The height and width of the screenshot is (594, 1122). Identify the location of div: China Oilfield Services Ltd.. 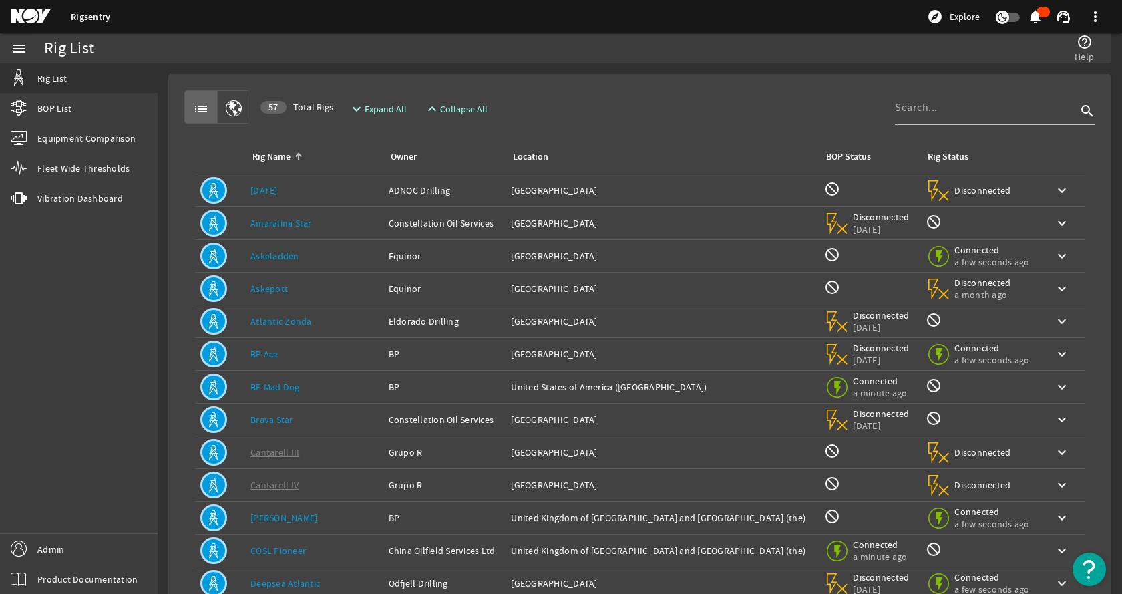
(445, 550).